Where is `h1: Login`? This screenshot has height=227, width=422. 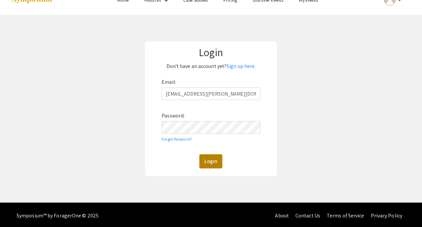 h1: Login is located at coordinates (211, 52).